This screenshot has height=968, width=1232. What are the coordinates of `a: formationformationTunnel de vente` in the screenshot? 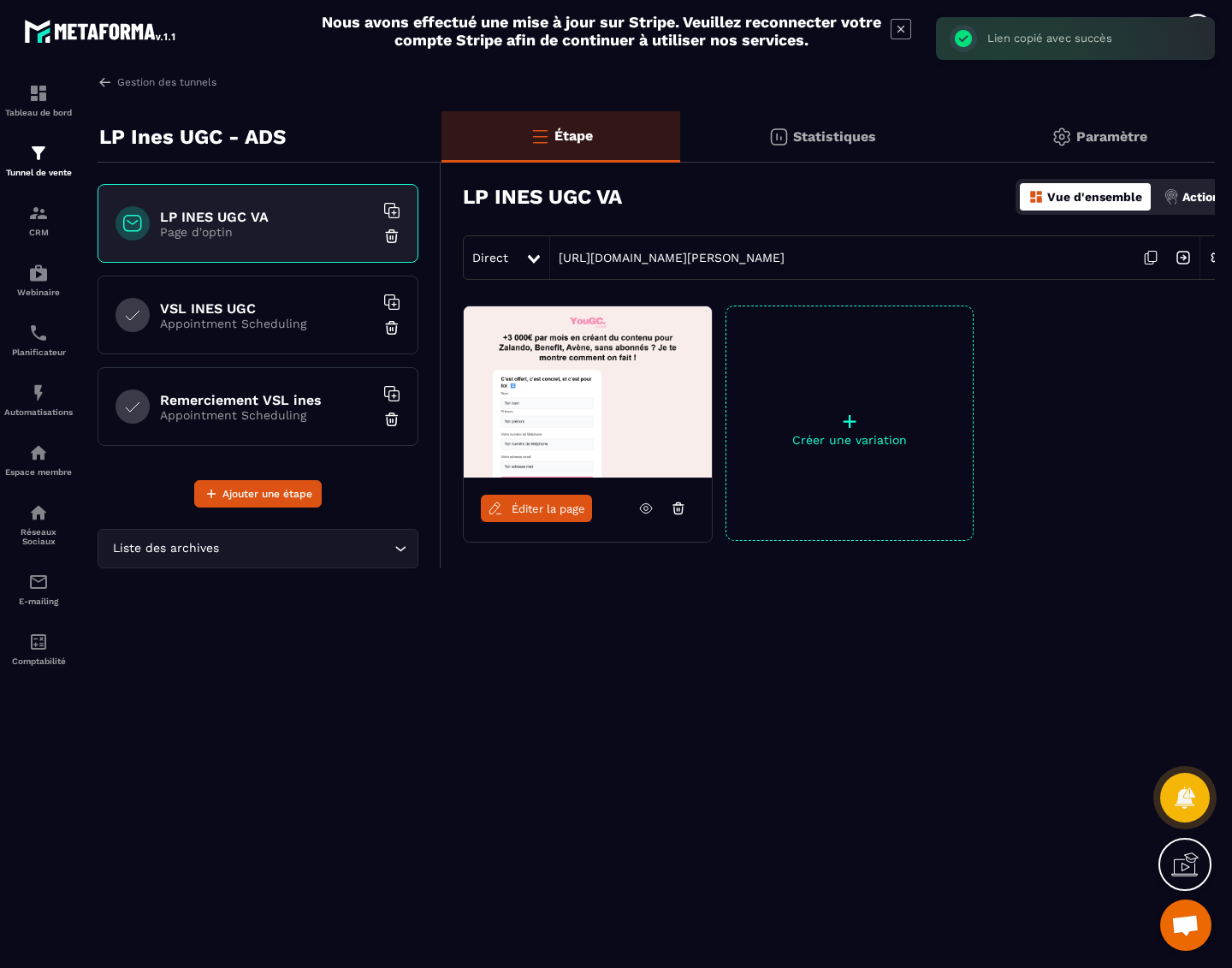 It's located at (39, 160).